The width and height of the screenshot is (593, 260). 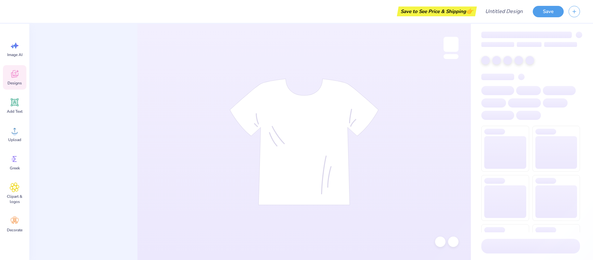 I want to click on span: Clipart & logos, so click(x=15, y=199).